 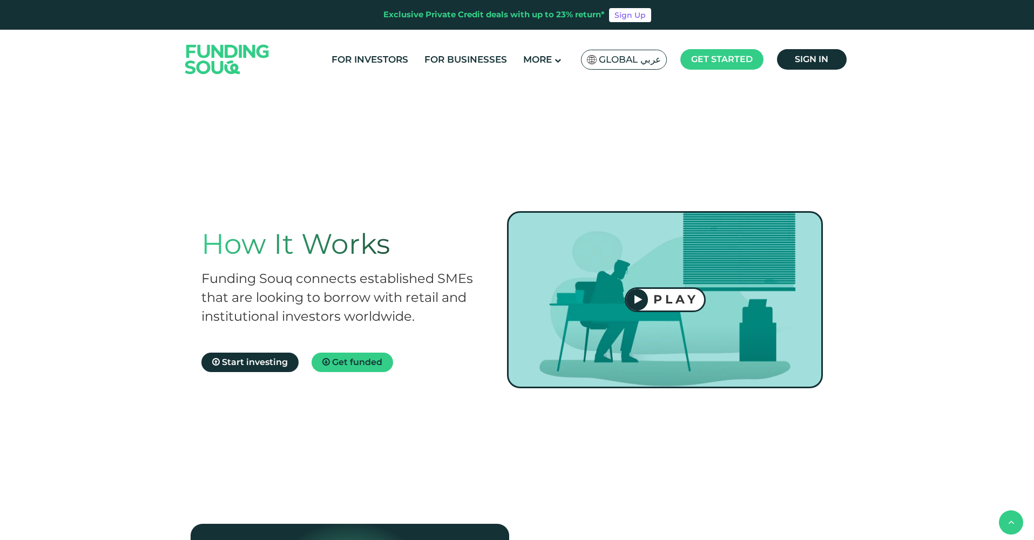 I want to click on a: Start investing, so click(x=250, y=362).